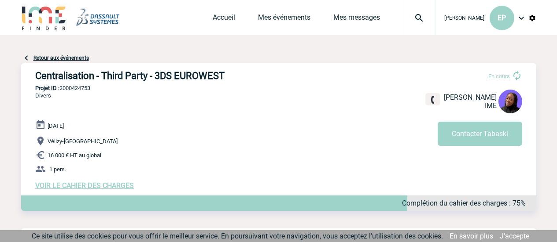 The height and width of the screenshot is (242, 557). Describe the element at coordinates (510, 102) in the screenshot. I see `img: 131349-0.png` at that location.